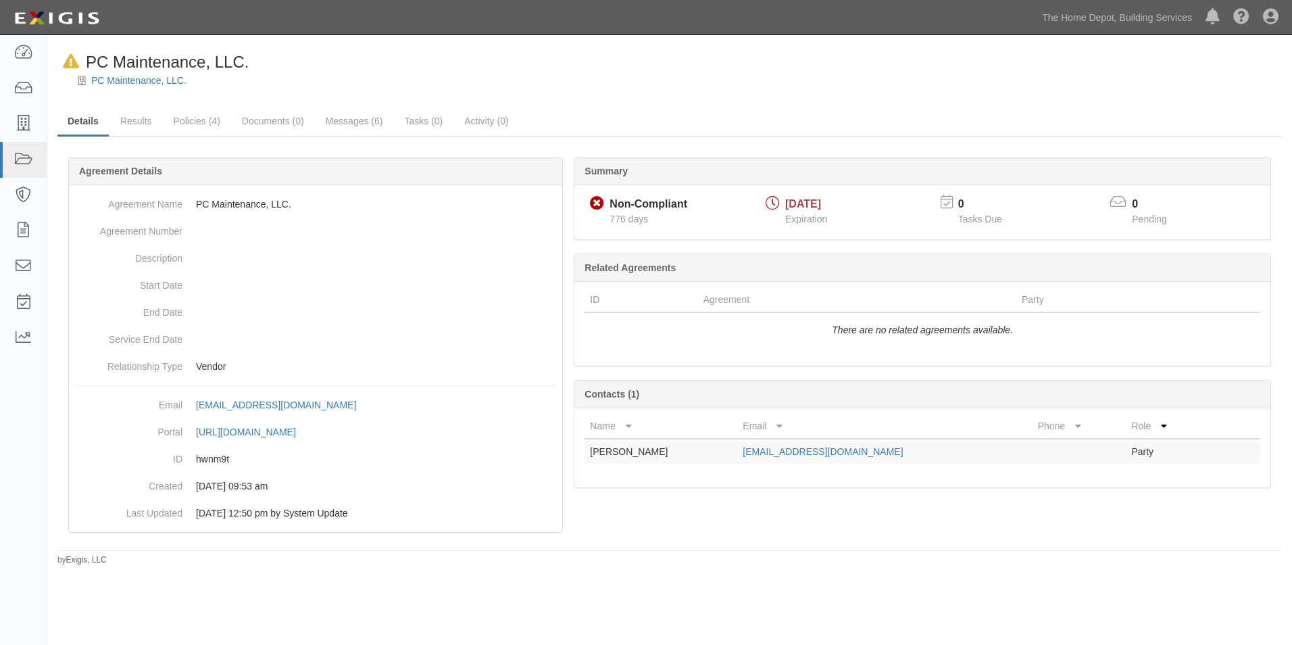 This screenshot has width=1292, height=645. Describe the element at coordinates (648, 204) in the screenshot. I see `div: Non-Compliant` at that location.